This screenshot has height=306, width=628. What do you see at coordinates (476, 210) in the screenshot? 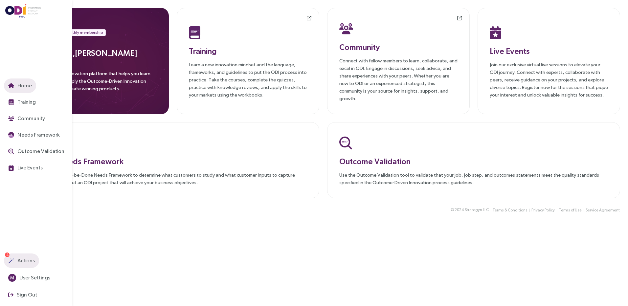
I see `button: Strategyn LLC` at bounding box center [476, 210].